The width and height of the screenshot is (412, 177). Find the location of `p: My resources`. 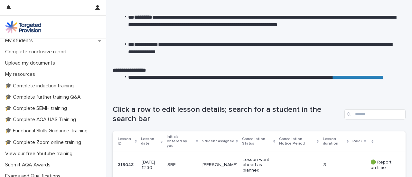

p: My resources is located at coordinates (21, 74).